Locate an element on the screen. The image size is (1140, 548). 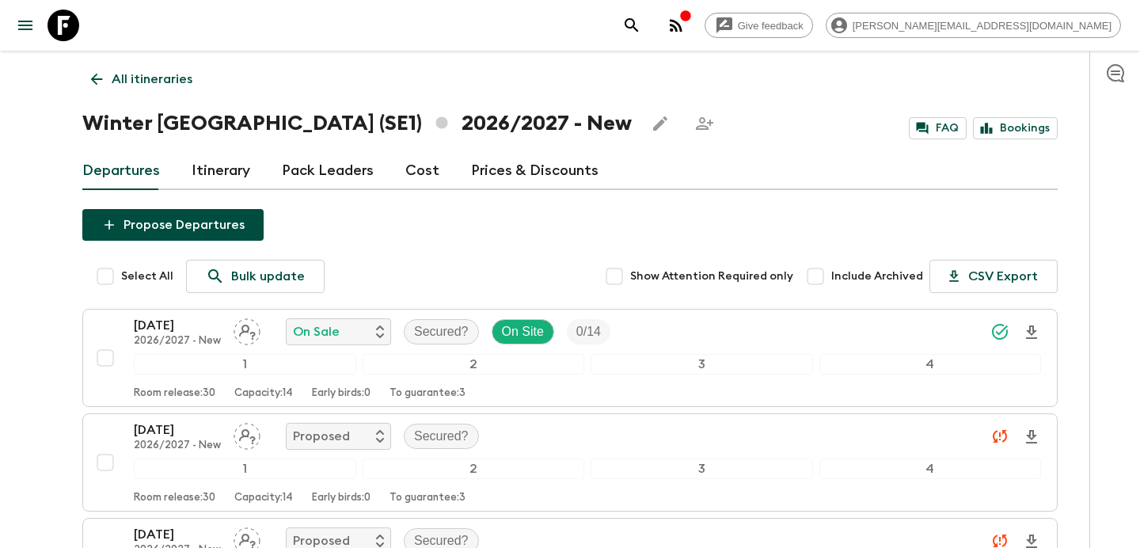
a: Pack Leaders is located at coordinates (328, 171).